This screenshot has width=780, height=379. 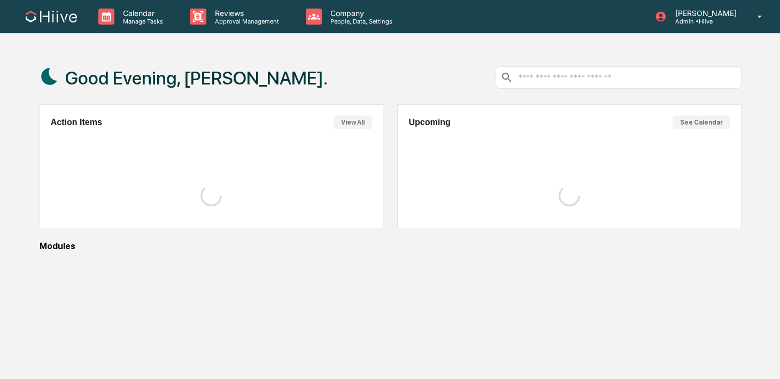 I want to click on button: See Calendar, so click(x=702, y=122).